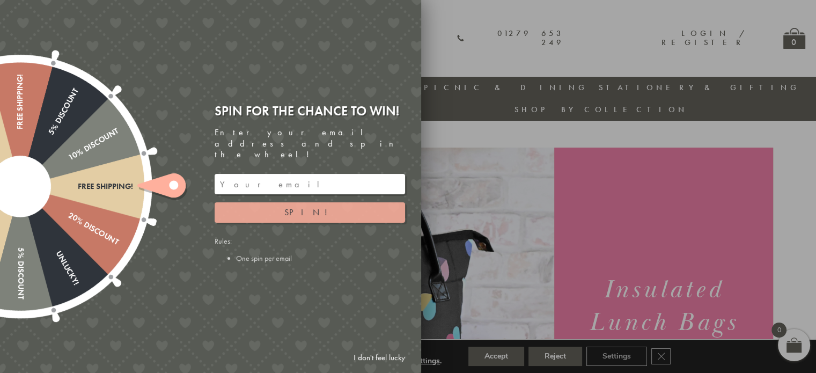 Image resolution: width=816 pixels, height=373 pixels. Describe the element at coordinates (379, 357) in the screenshot. I see `a: I don't feel lucky` at that location.